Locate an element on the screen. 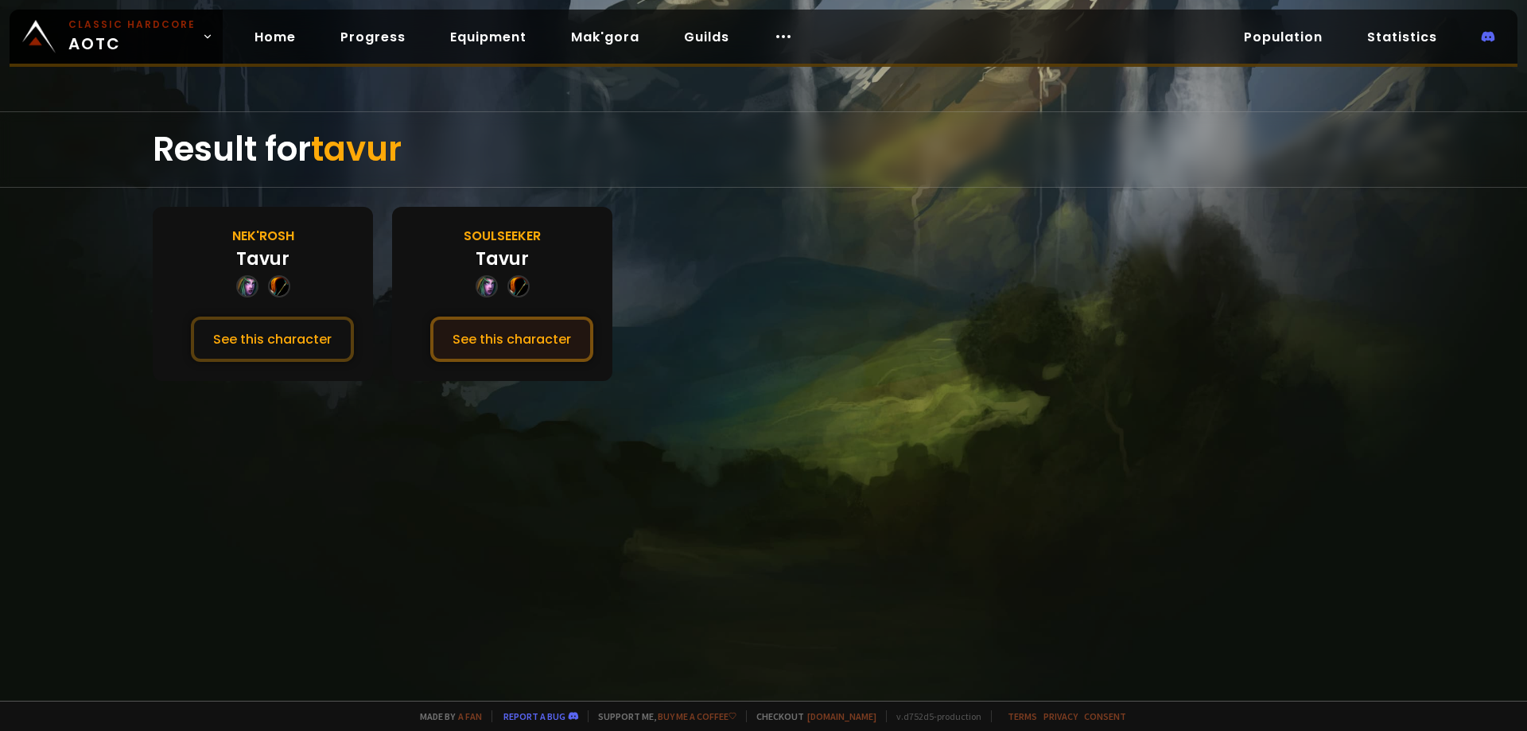  a: Buy me a coffee is located at coordinates (697, 716).